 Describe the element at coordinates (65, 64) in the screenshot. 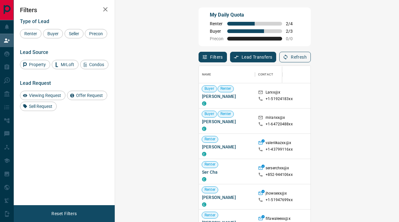

I see `div: MrLoft` at that location.